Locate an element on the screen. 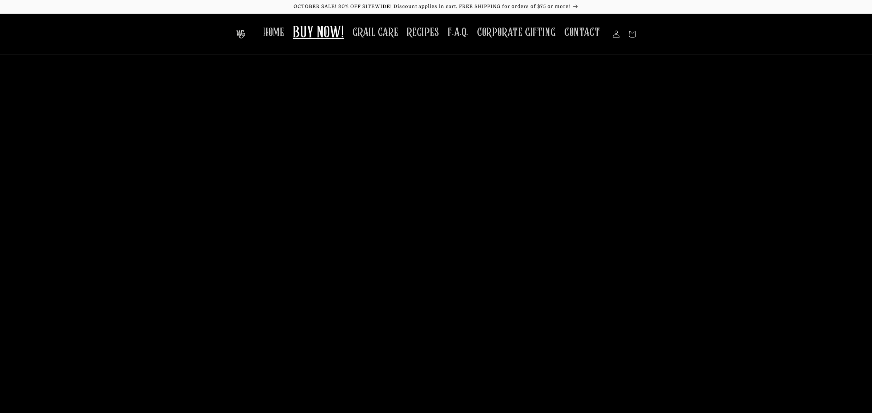 The image size is (872, 413). p: OCTOBER SALE! 30% OFF SITEWIDE! Discount applies in cart. FREE SHIPPING for orders of $75 or more! is located at coordinates (436, 7).